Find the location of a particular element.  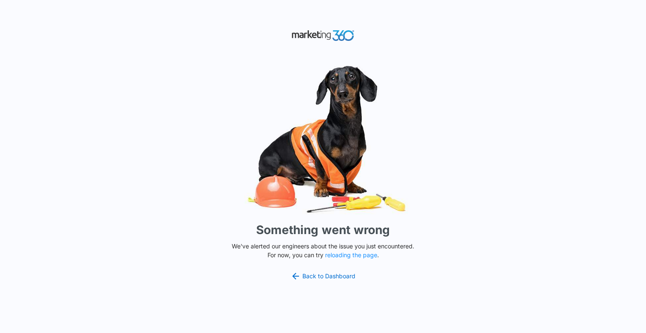

a: Back to Dashboard is located at coordinates (323, 276).